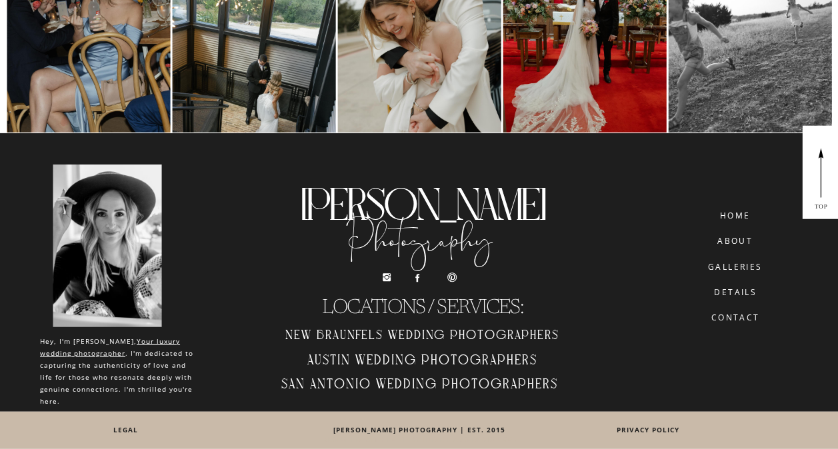 This screenshot has height=449, width=838. Describe the element at coordinates (734, 267) in the screenshot. I see `nav: galleries` at that location.